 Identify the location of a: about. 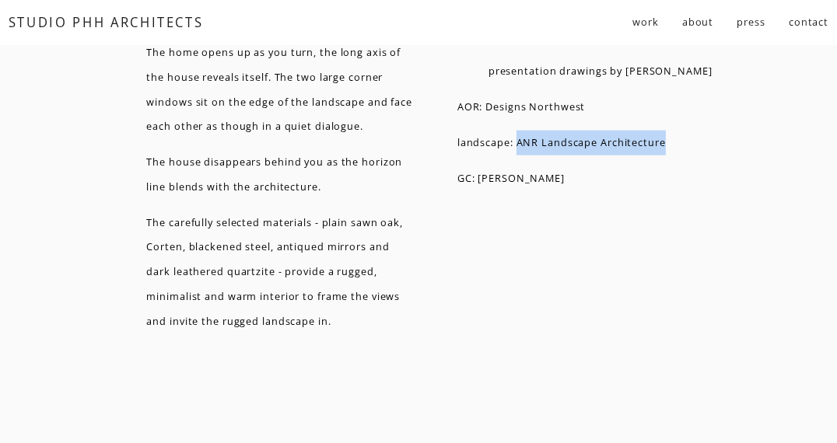
(698, 23).